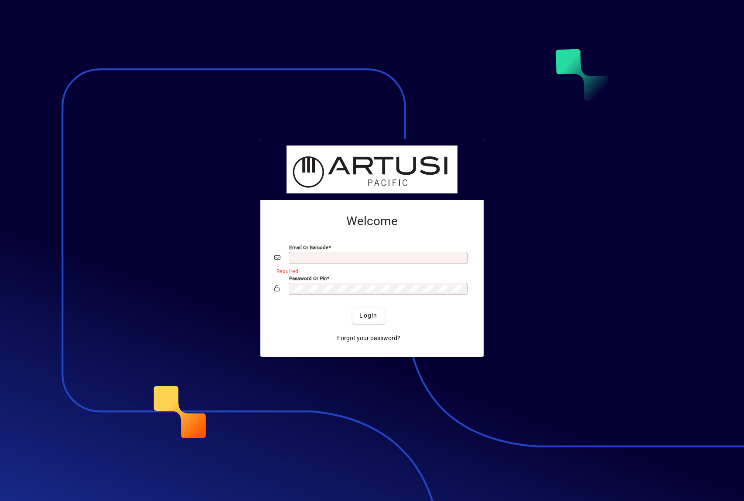 The image size is (744, 501). Describe the element at coordinates (308, 278) in the screenshot. I see `mat-label: Password or Pin` at that location.